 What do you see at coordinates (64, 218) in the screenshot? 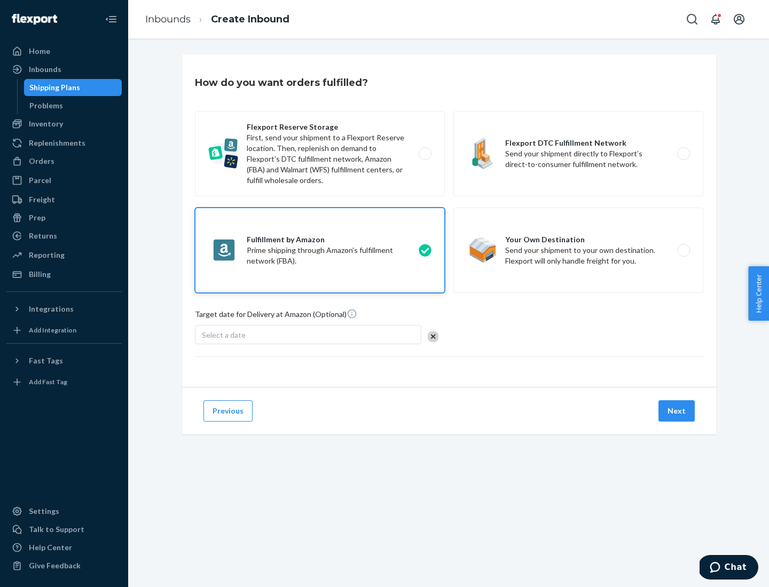
I see `a: Prep` at bounding box center [64, 218].